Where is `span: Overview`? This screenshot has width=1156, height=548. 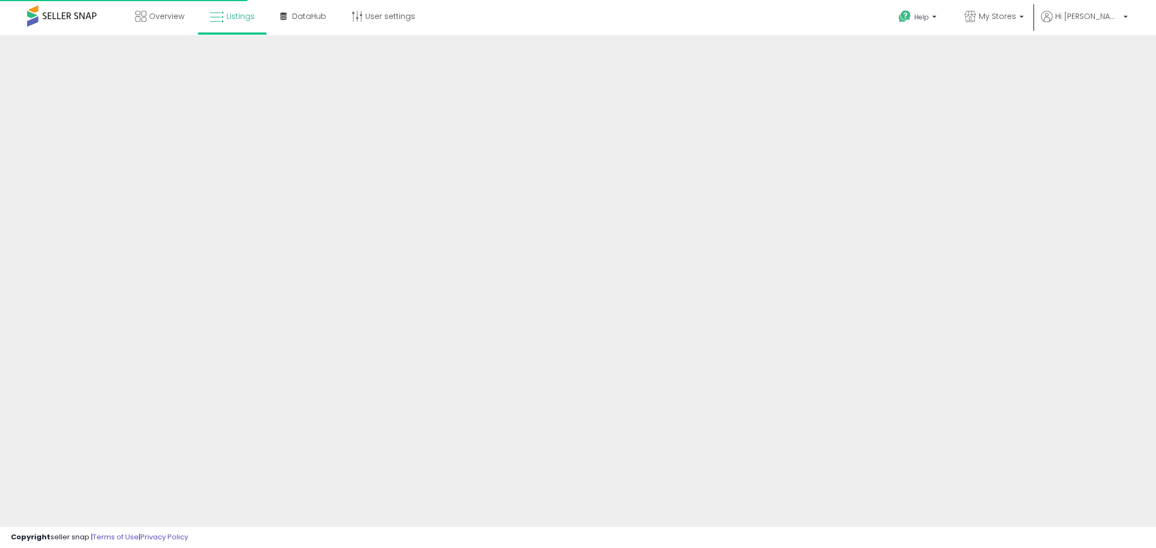
span: Overview is located at coordinates (166, 16).